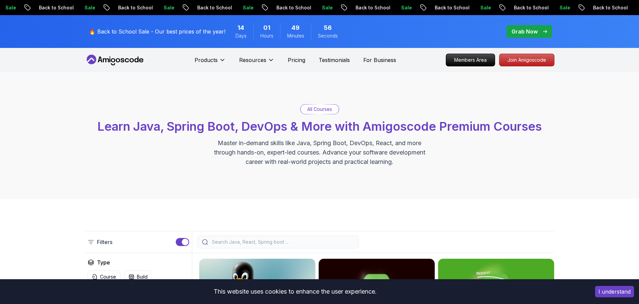 This screenshot has height=304, width=639. I want to click on p: All Courses, so click(320, 109).